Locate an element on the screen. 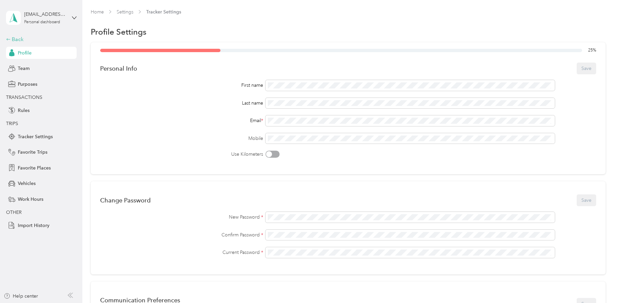 The width and height of the screenshot is (617, 303). span: Import History is located at coordinates (34, 225).